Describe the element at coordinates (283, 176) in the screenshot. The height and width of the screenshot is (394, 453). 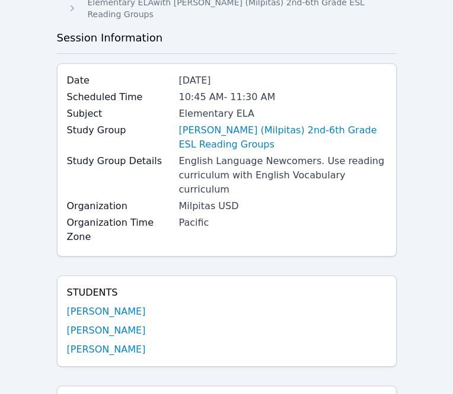
I see `div: English Language Newcomers. Use reading curriculum with English Vocabulary curriculum` at that location.